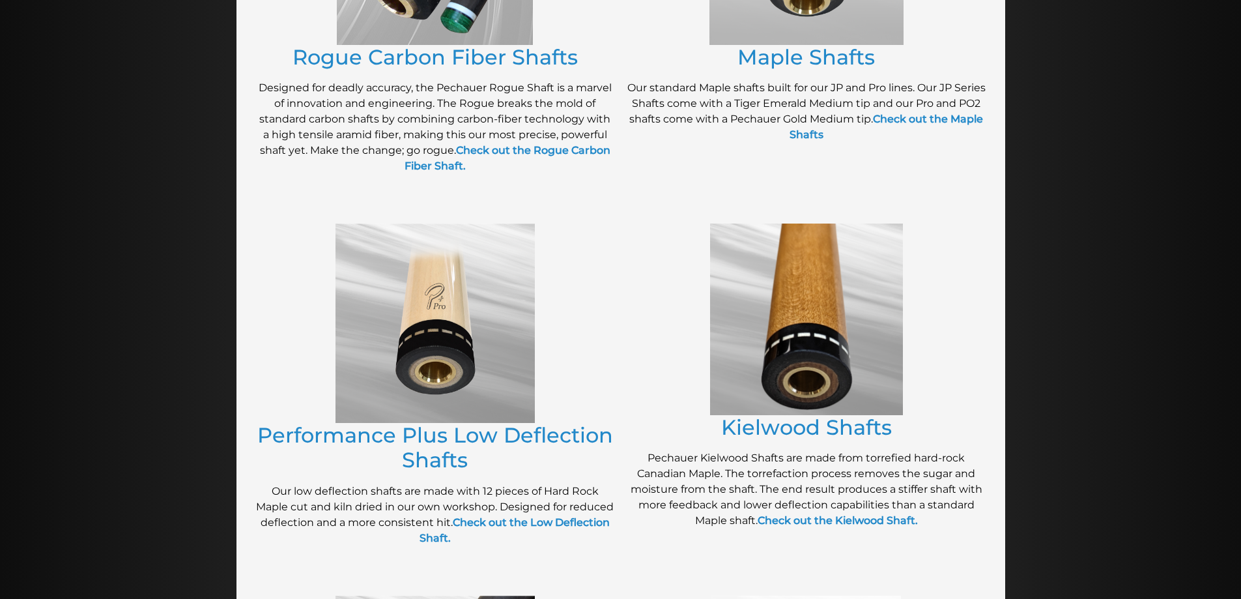 The image size is (1241, 599). I want to click on a: Check out the Kielwood Shaft., so click(838, 520).